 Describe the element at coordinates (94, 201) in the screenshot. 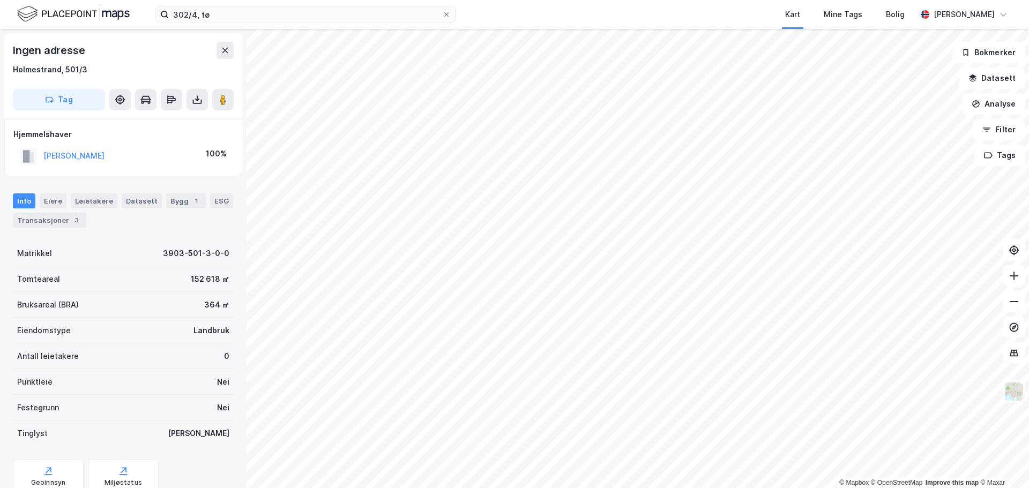

I see `div: Leietakere` at that location.